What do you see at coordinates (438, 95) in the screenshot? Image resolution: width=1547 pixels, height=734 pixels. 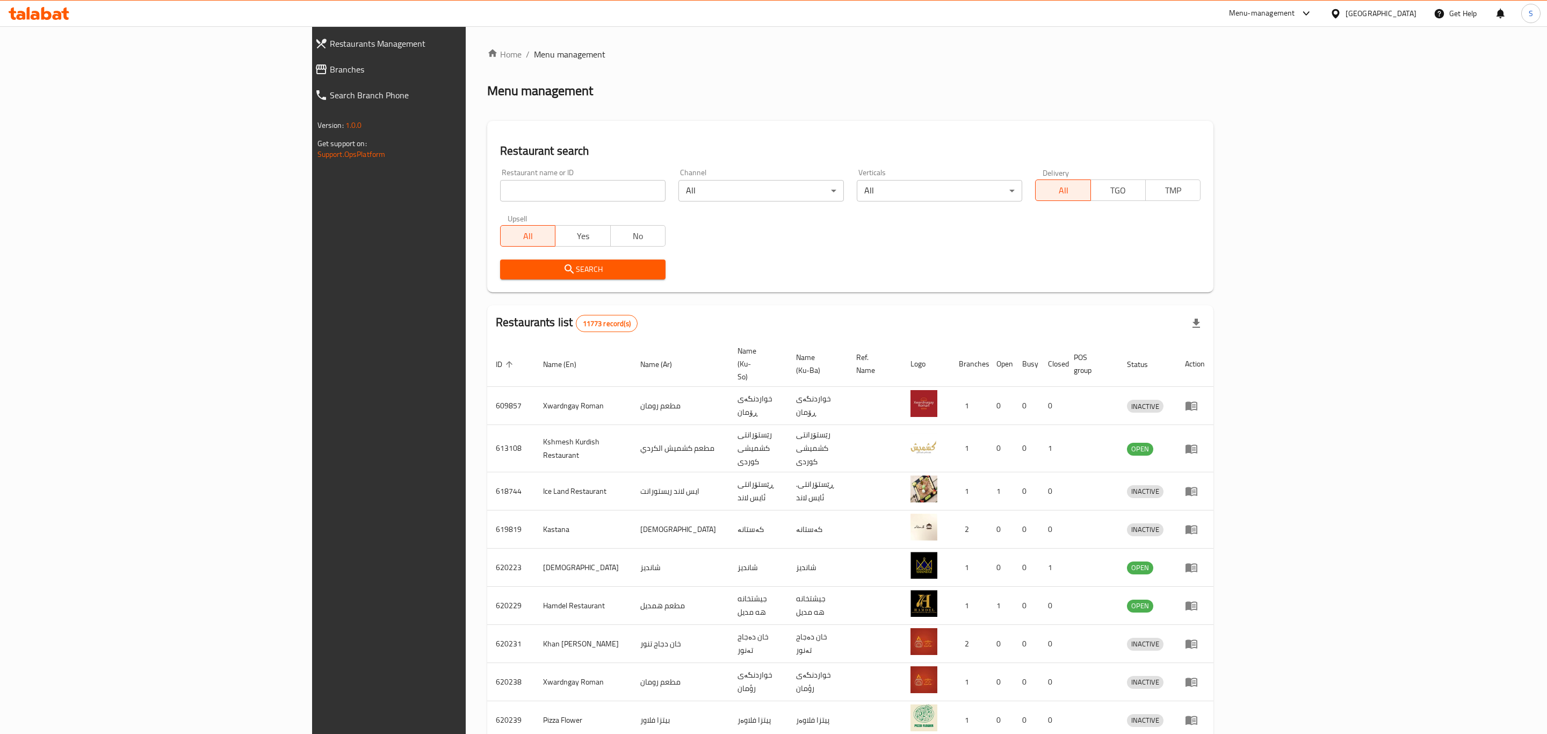 I see `a: Search Branch Phone` at bounding box center [438, 95].